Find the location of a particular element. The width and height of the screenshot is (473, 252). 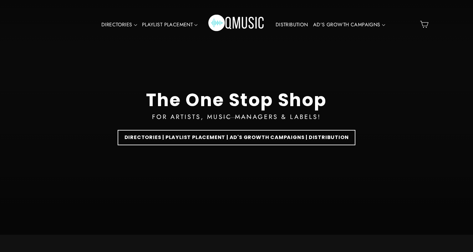

div: FOR ARTISTS, MUSIC MANAGERS & LABELS! is located at coordinates (237, 117).